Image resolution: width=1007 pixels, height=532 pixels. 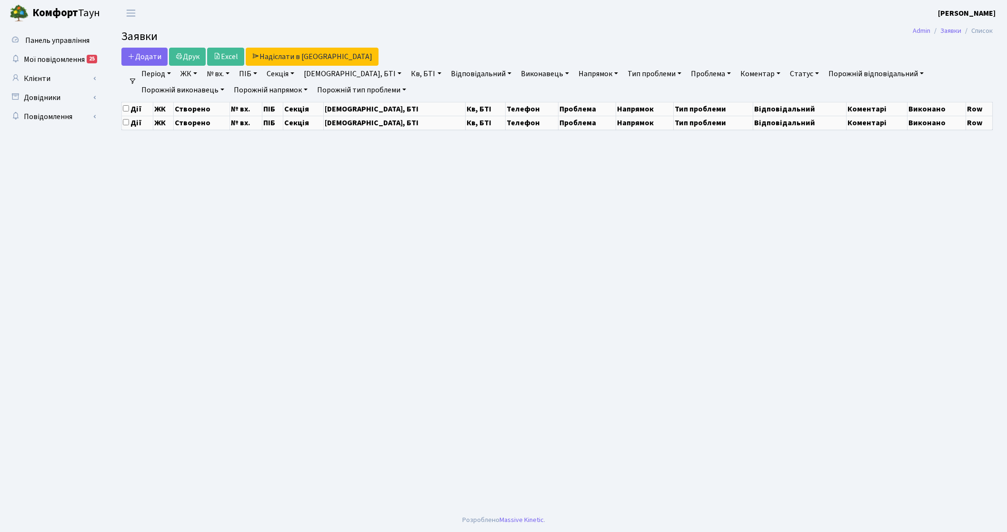 What do you see at coordinates (139, 36) in the screenshot?
I see `span: Заявки` at bounding box center [139, 36].